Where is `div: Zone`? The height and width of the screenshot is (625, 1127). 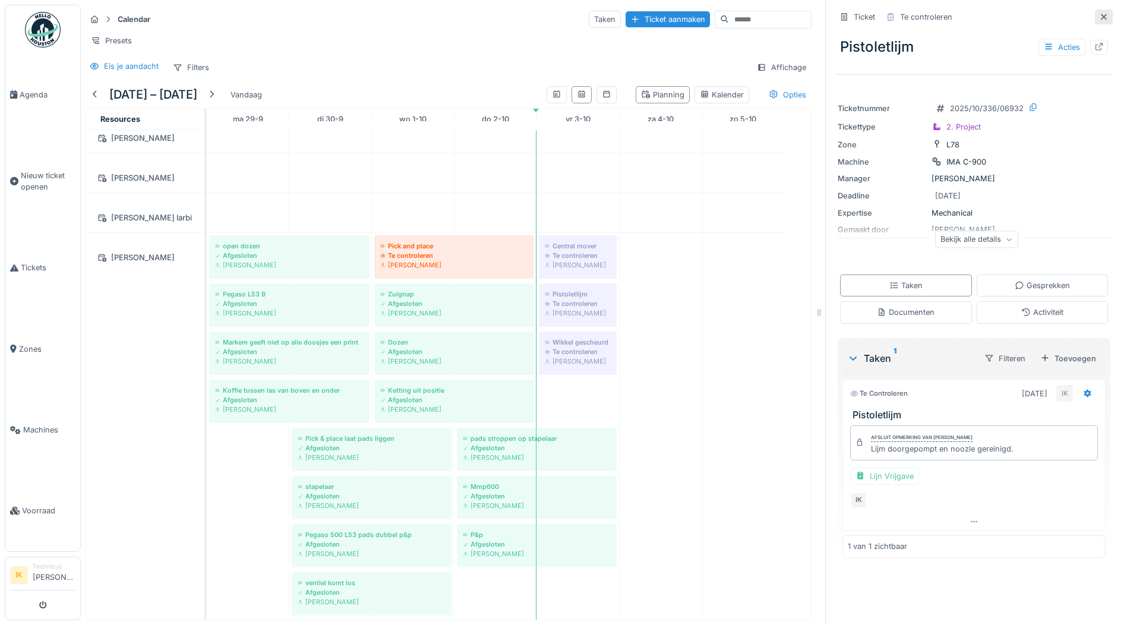
div: Zone is located at coordinates (882, 144).